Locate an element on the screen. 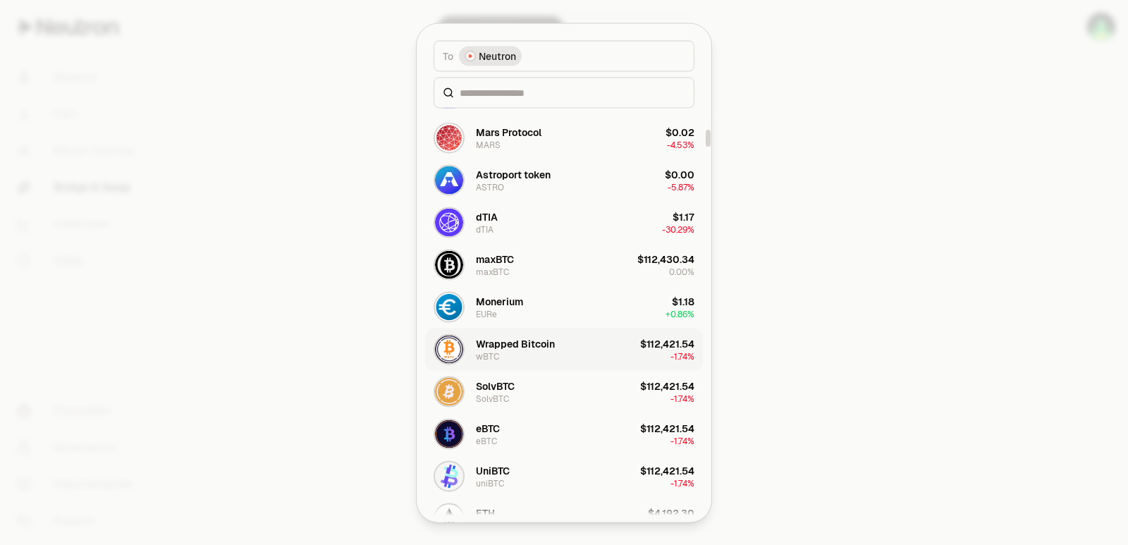 The image size is (1128, 545). button: SolvBTC LogoSolvBTCSolvBTC$112,421.54-1.74% is located at coordinates (564, 391).